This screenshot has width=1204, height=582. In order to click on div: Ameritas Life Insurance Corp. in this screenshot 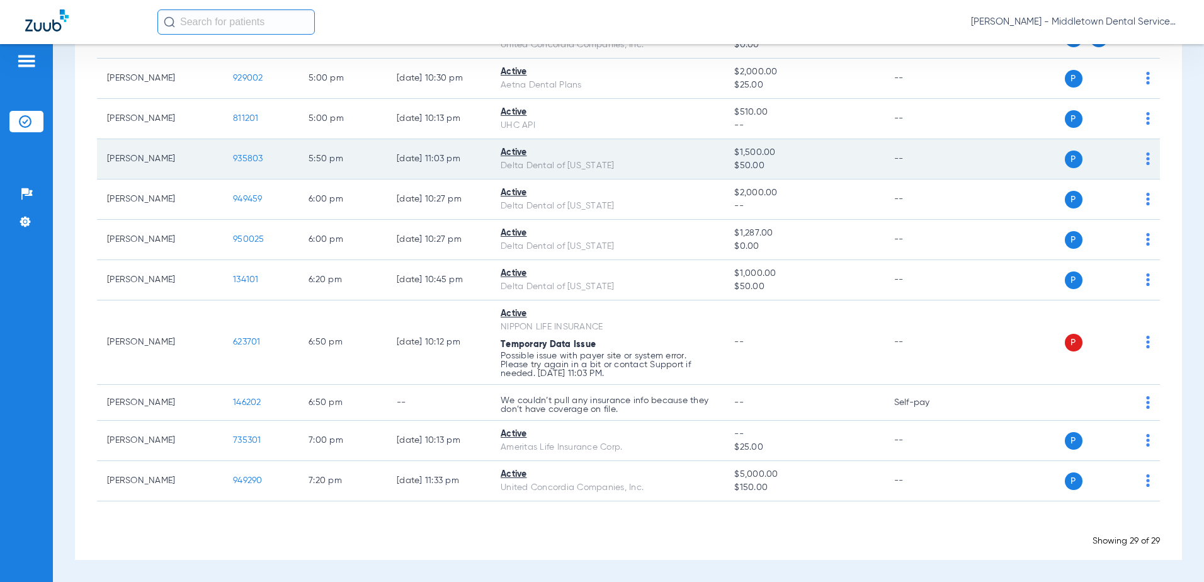, I will do `click(607, 447)`.